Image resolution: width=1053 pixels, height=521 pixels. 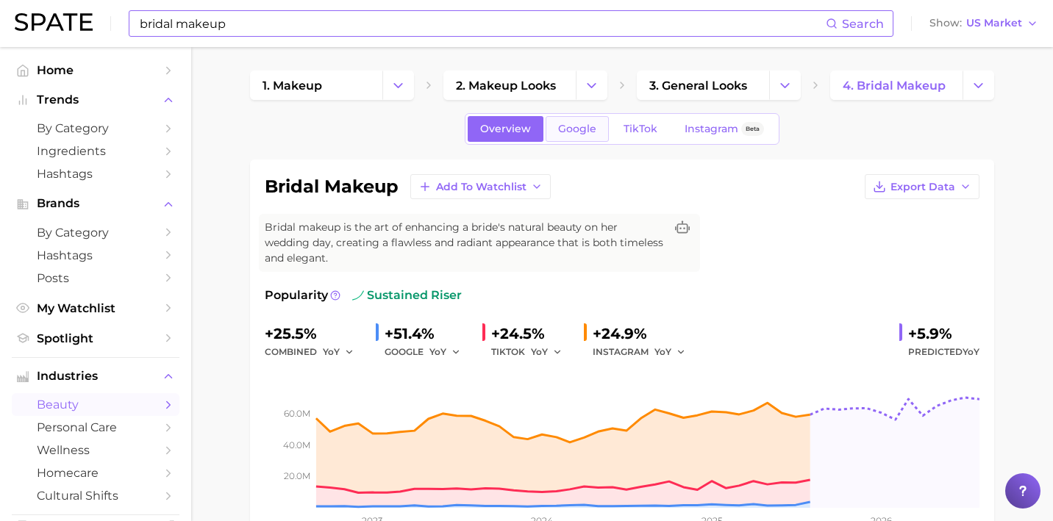 What do you see at coordinates (314, 334) in the screenshot?
I see `div: +25.5%` at bounding box center [314, 334].